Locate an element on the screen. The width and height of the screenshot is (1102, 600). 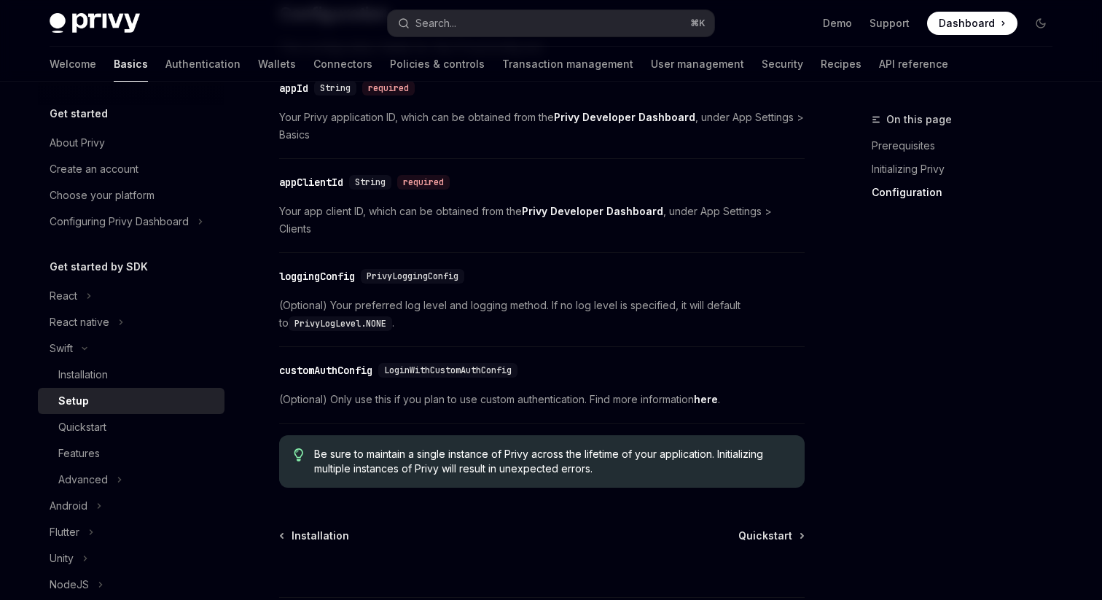
a: Transaction management is located at coordinates (568, 64).